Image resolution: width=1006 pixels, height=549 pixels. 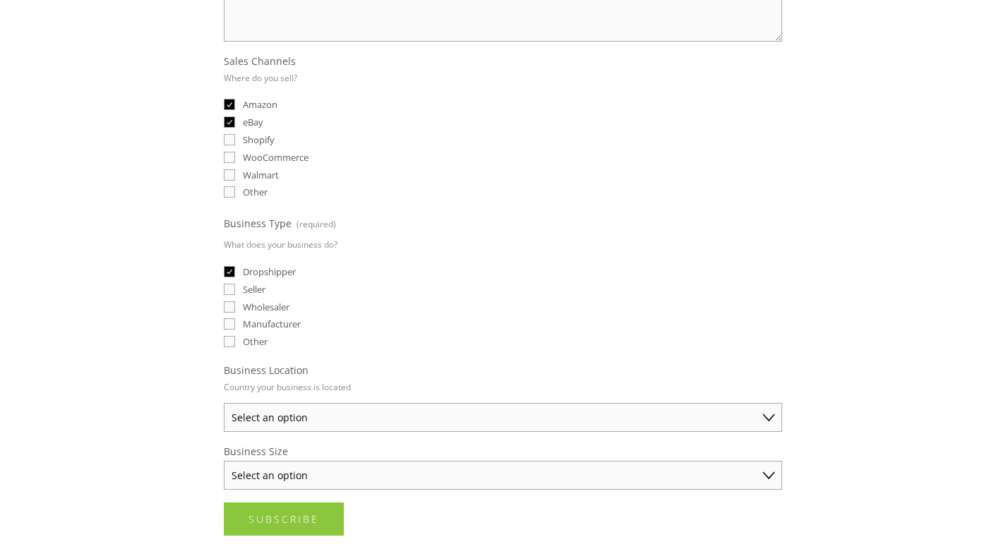 What do you see at coordinates (229, 140) in the screenshot?
I see `input: Shopify` at bounding box center [229, 140].